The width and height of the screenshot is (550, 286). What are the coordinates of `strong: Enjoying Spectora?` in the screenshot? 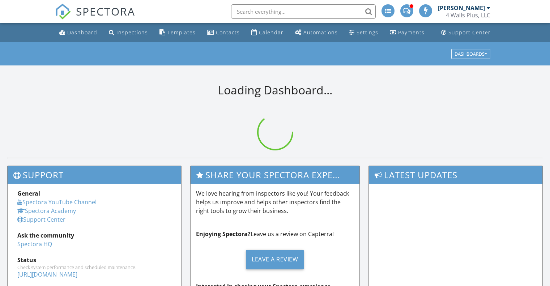 It's located at (223, 234).